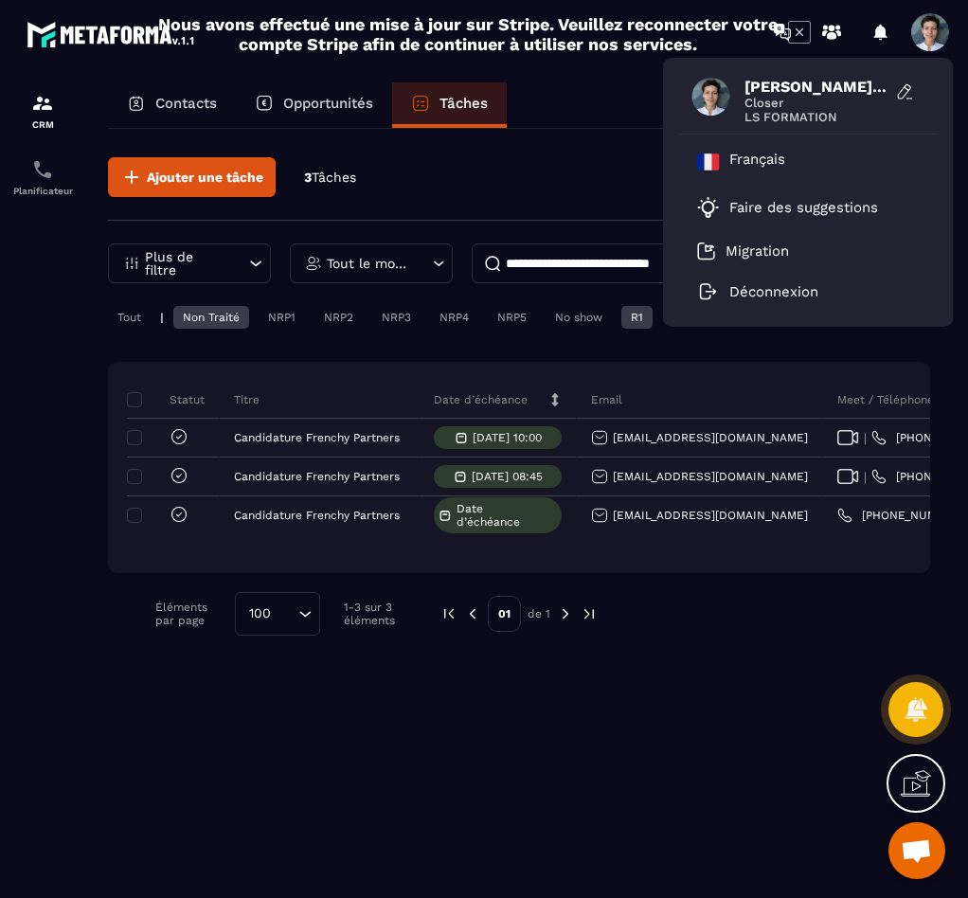 This screenshot has height=898, width=968. I want to click on span: Ajouter une tâche, so click(205, 177).